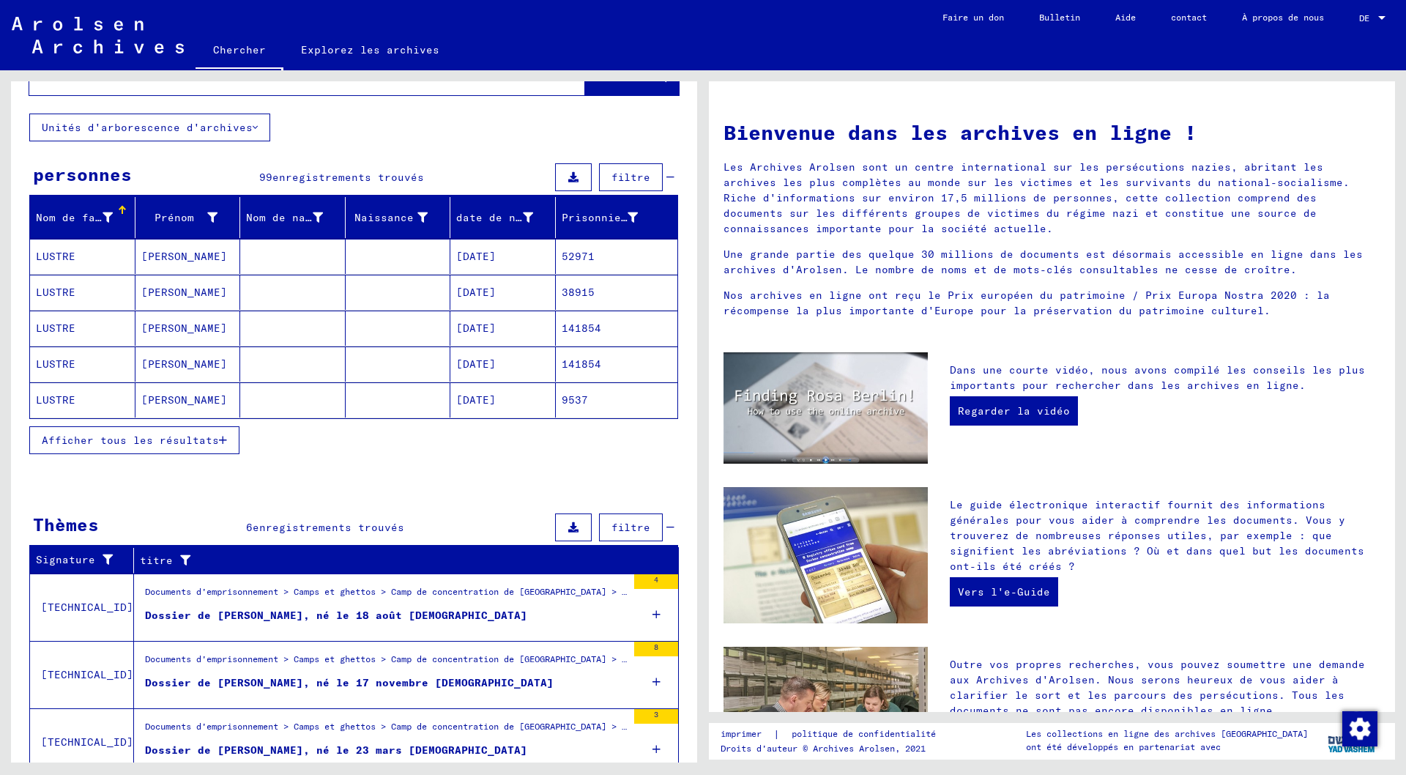  I want to click on font: Bulletin, so click(1060, 17).